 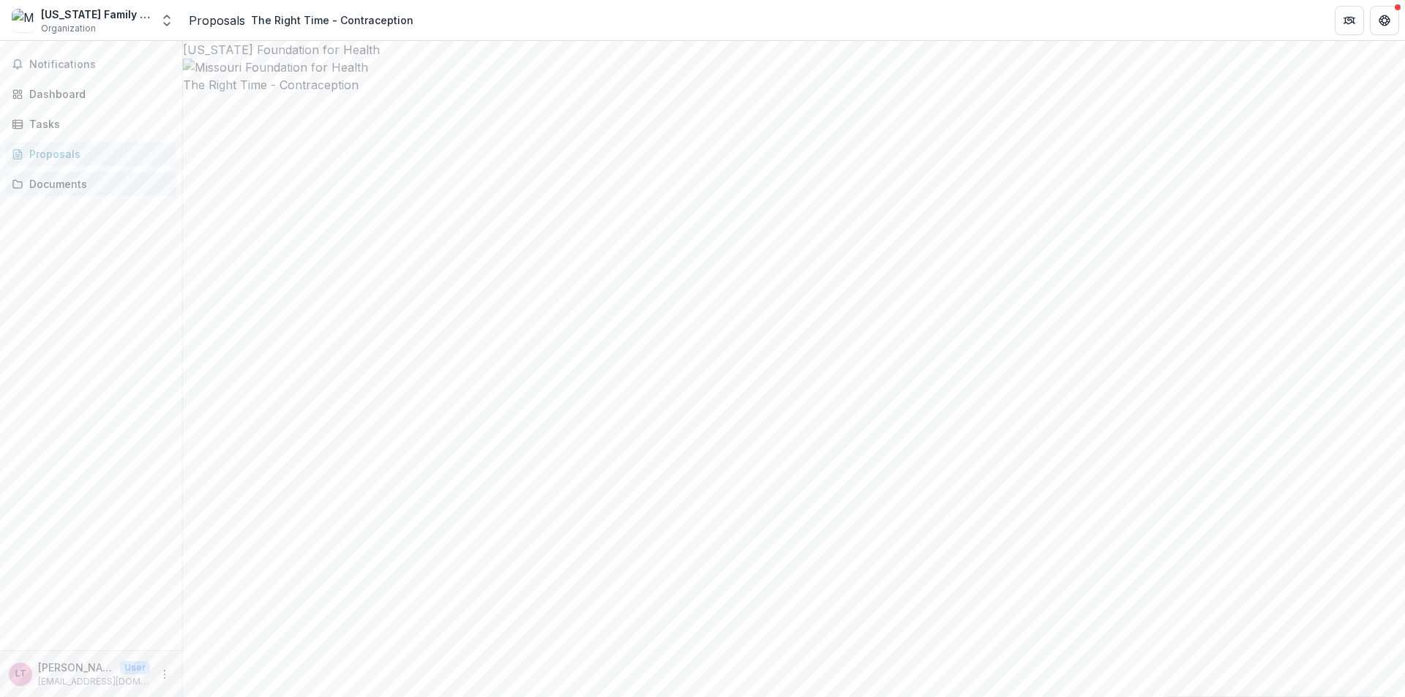 I want to click on h2: The Right Time - Contraception, so click(x=794, y=85).